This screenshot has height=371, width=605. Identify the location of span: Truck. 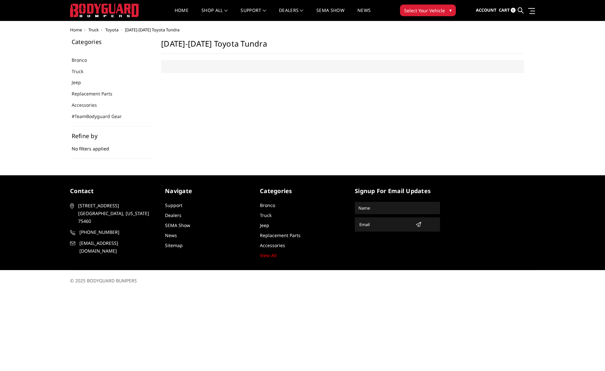
(94, 30).